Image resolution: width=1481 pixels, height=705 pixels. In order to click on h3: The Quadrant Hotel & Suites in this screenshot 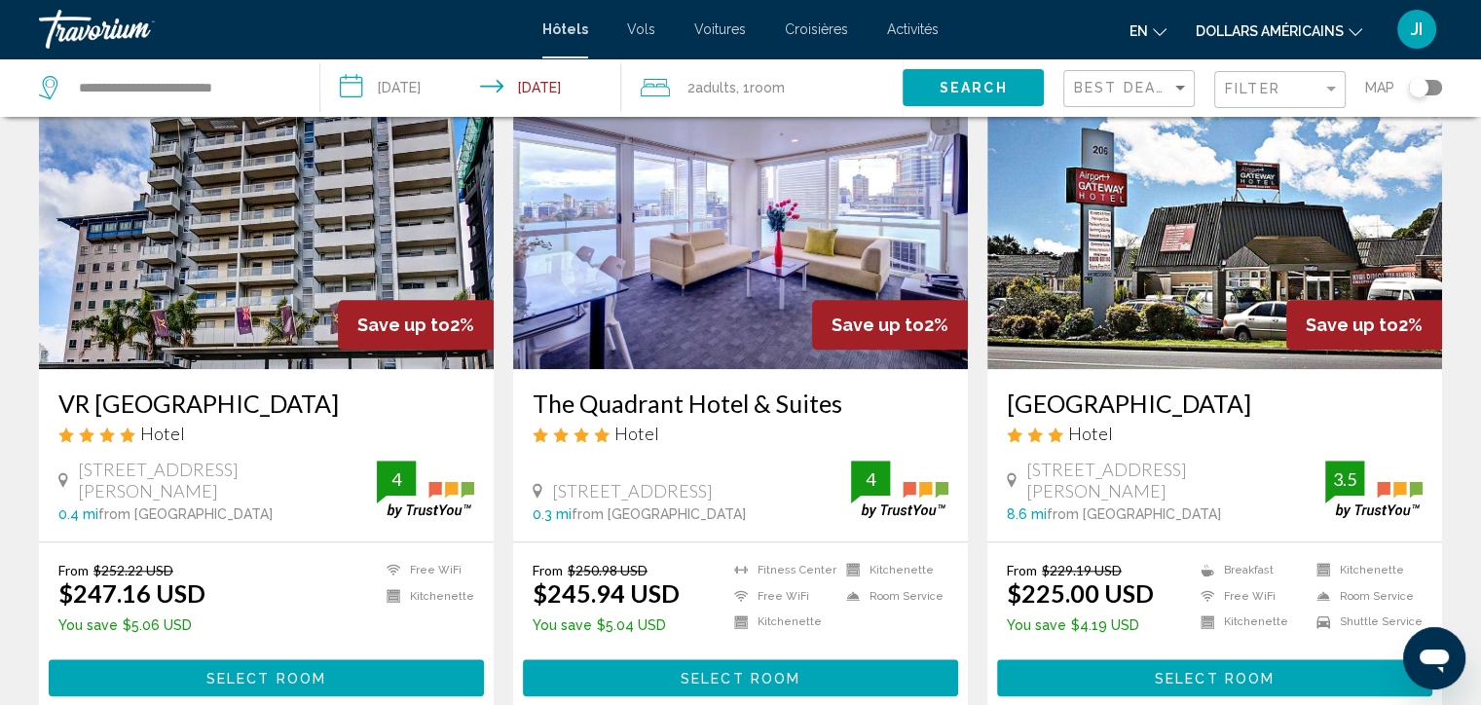, I will do `click(740, 403)`.